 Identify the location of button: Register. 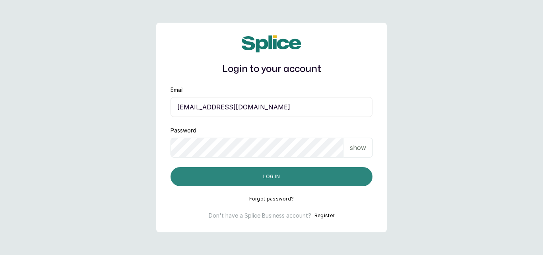
(325, 216).